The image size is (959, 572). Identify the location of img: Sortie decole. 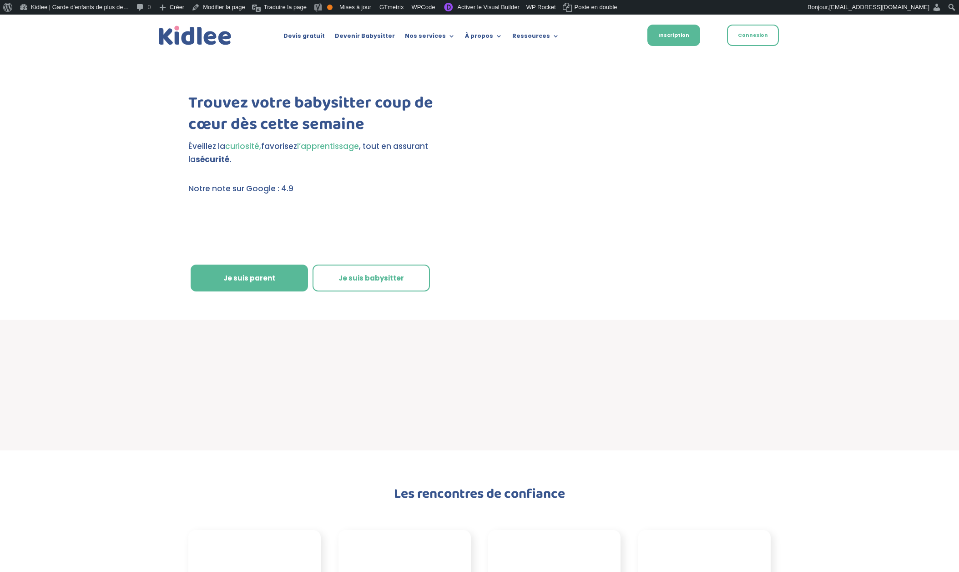
(228, 207).